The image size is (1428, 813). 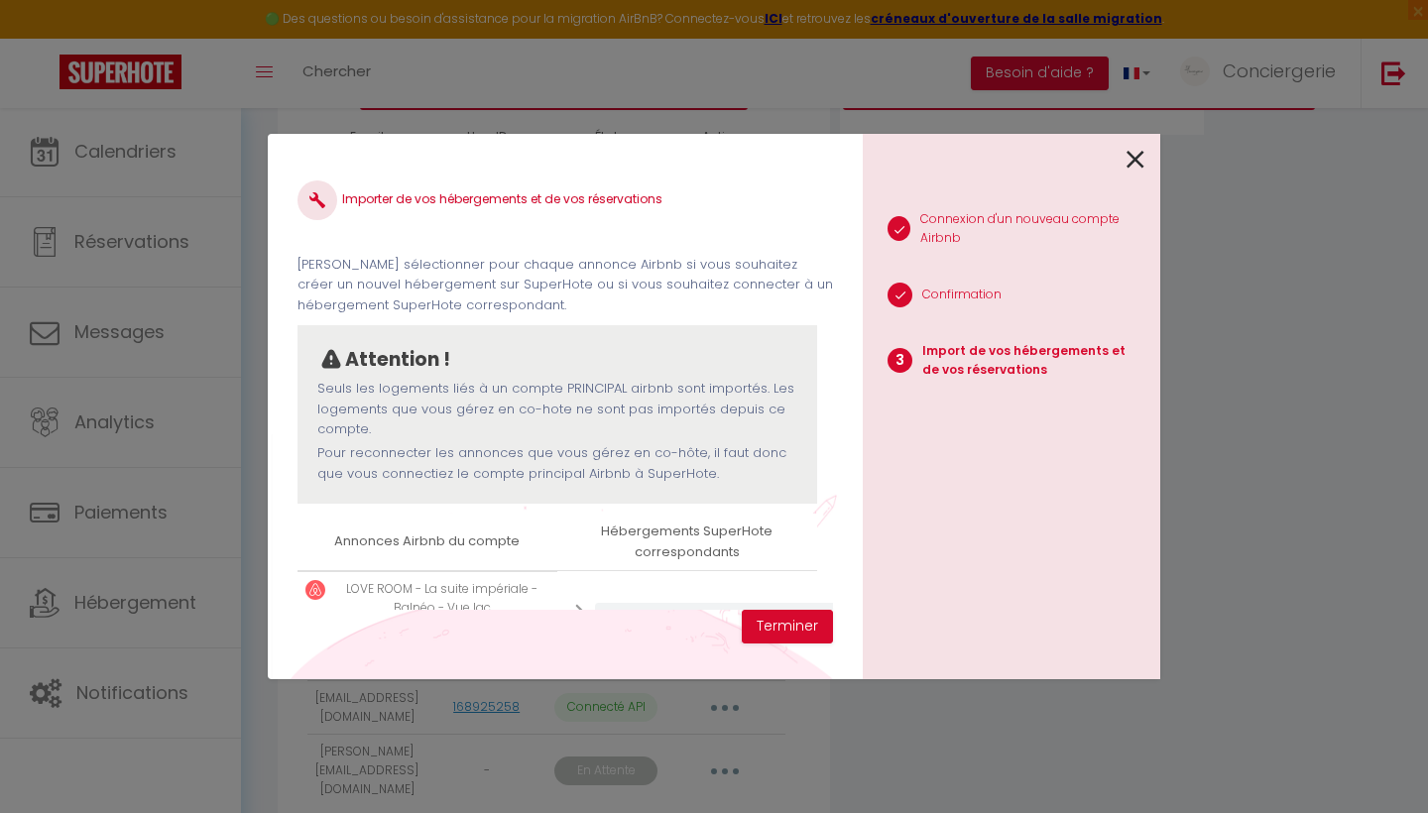 What do you see at coordinates (1034, 361) in the screenshot?
I see `p: Import de vos hébergements et de vos réservations` at bounding box center [1034, 361].